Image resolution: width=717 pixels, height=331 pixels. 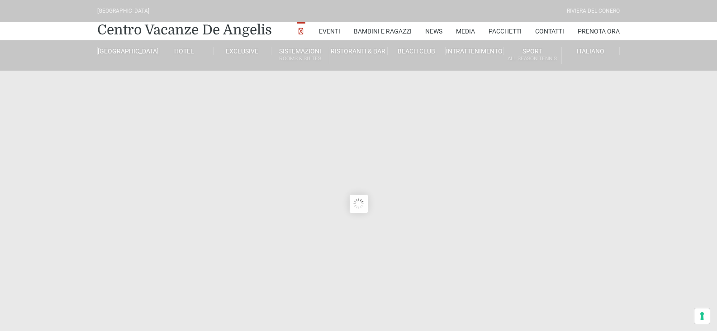 What do you see at coordinates (300, 58) in the screenshot?
I see `small: Rooms & Suites` at bounding box center [300, 58].